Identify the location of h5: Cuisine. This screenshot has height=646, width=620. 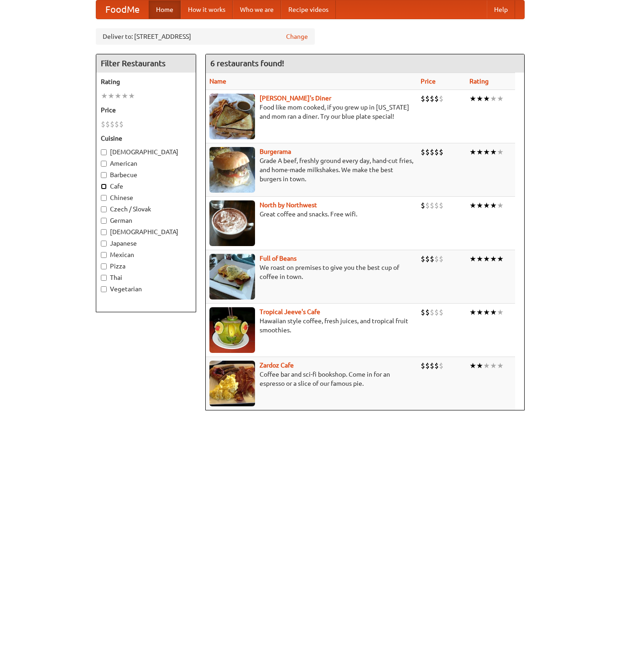
(146, 138).